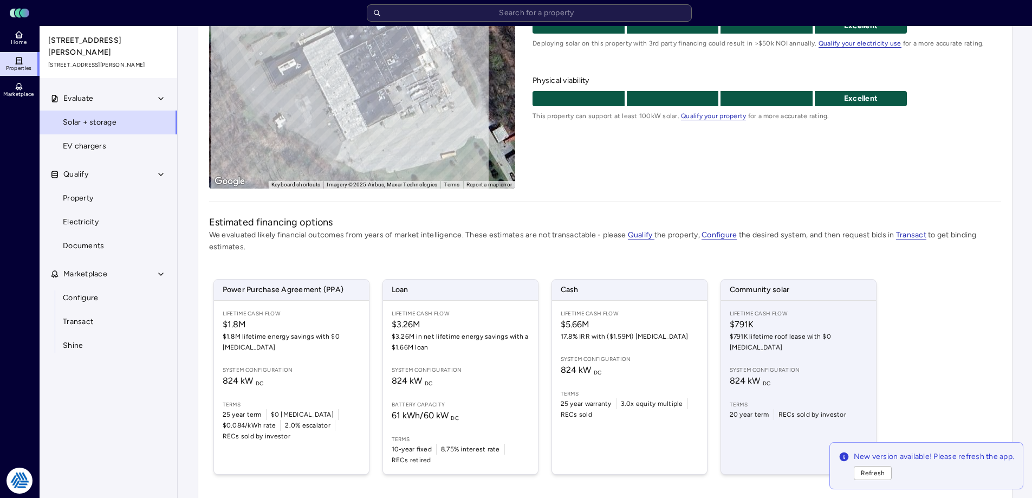 This screenshot has width=1032, height=498. I want to click on a: Configure, so click(108, 298).